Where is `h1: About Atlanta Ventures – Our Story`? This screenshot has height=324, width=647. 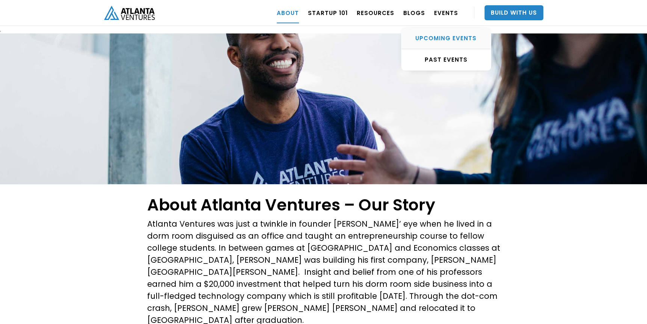
h1: About Atlanta Ventures – Our Story is located at coordinates (324, 205).